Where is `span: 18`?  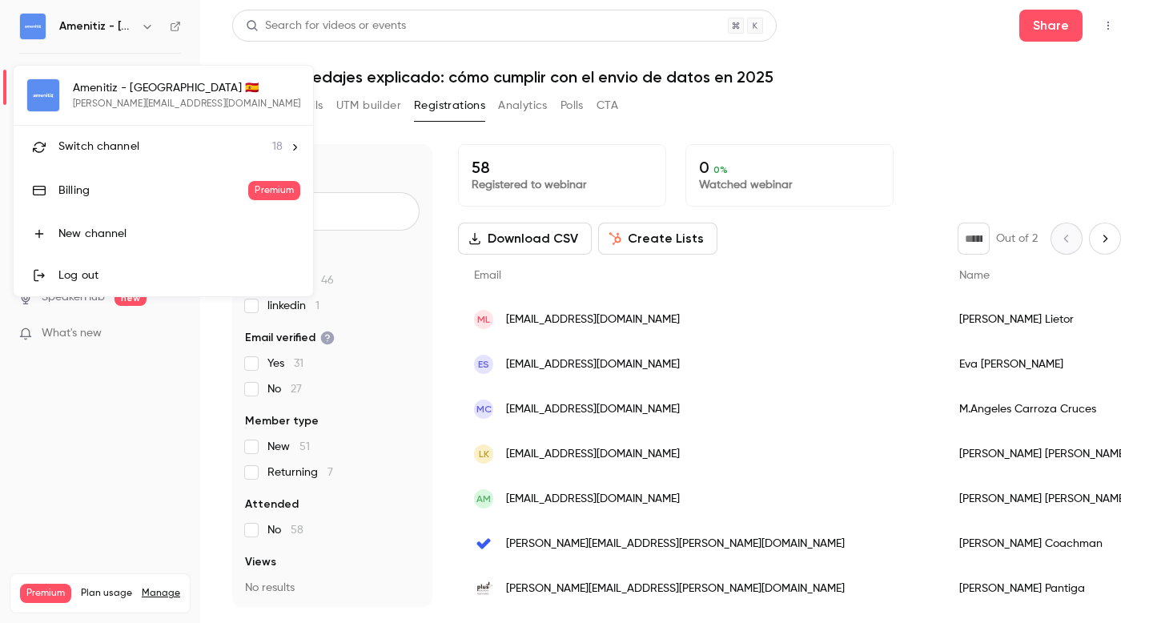
span: 18 is located at coordinates (277, 147).